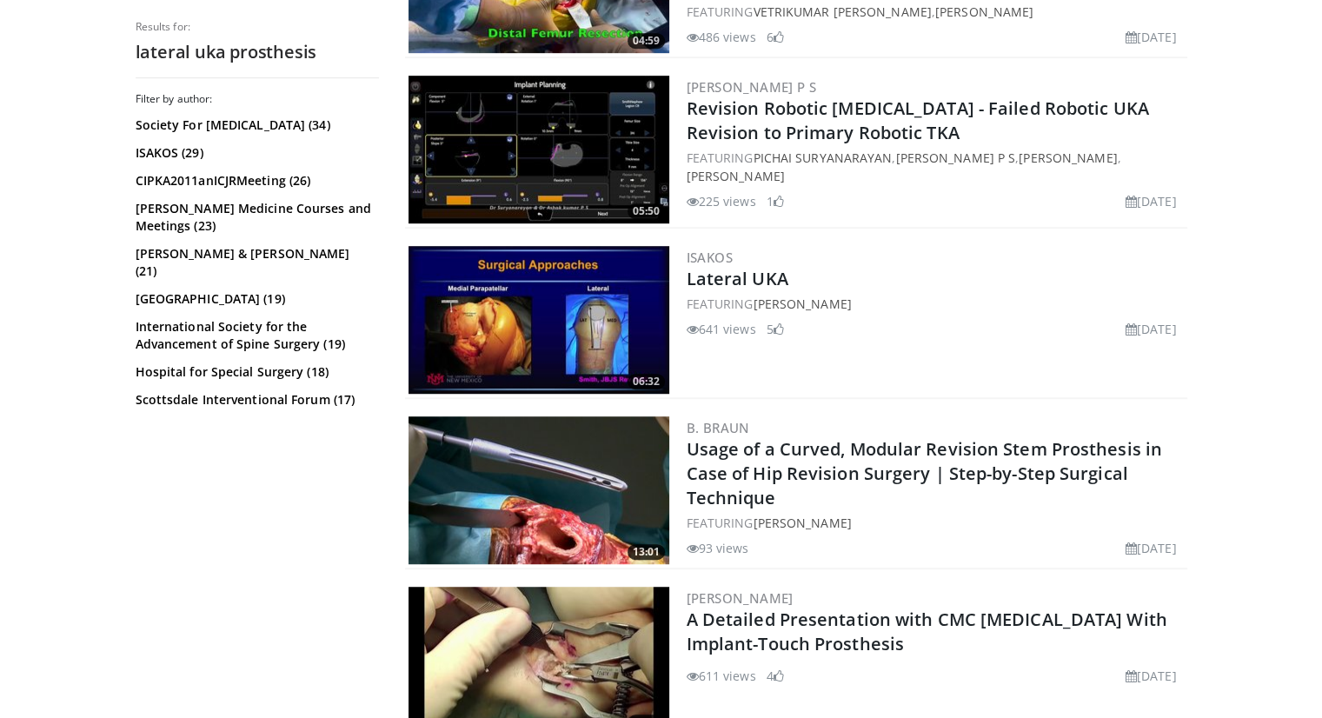  Describe the element at coordinates (539, 149) in the screenshot. I see `a: 05:50` at that location.